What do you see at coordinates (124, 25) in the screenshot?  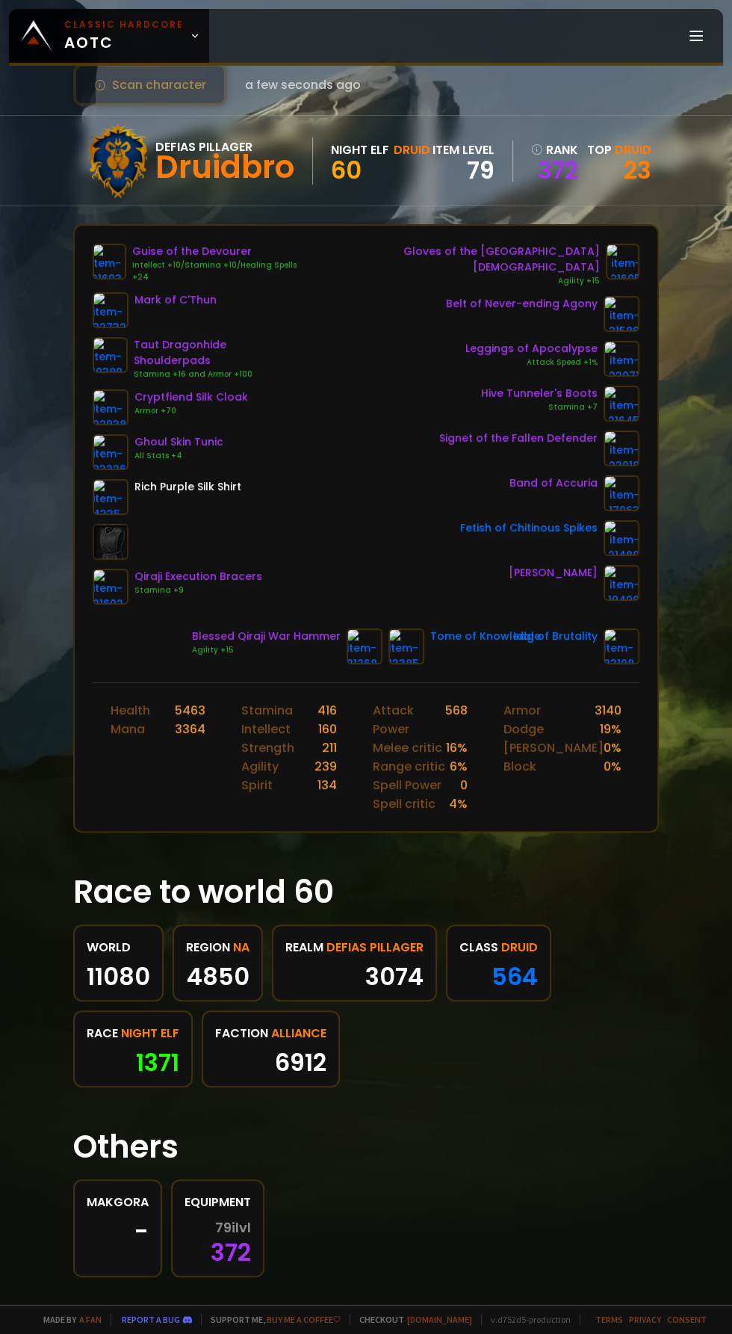 I see `small: Classic Hardcore` at bounding box center [124, 25].